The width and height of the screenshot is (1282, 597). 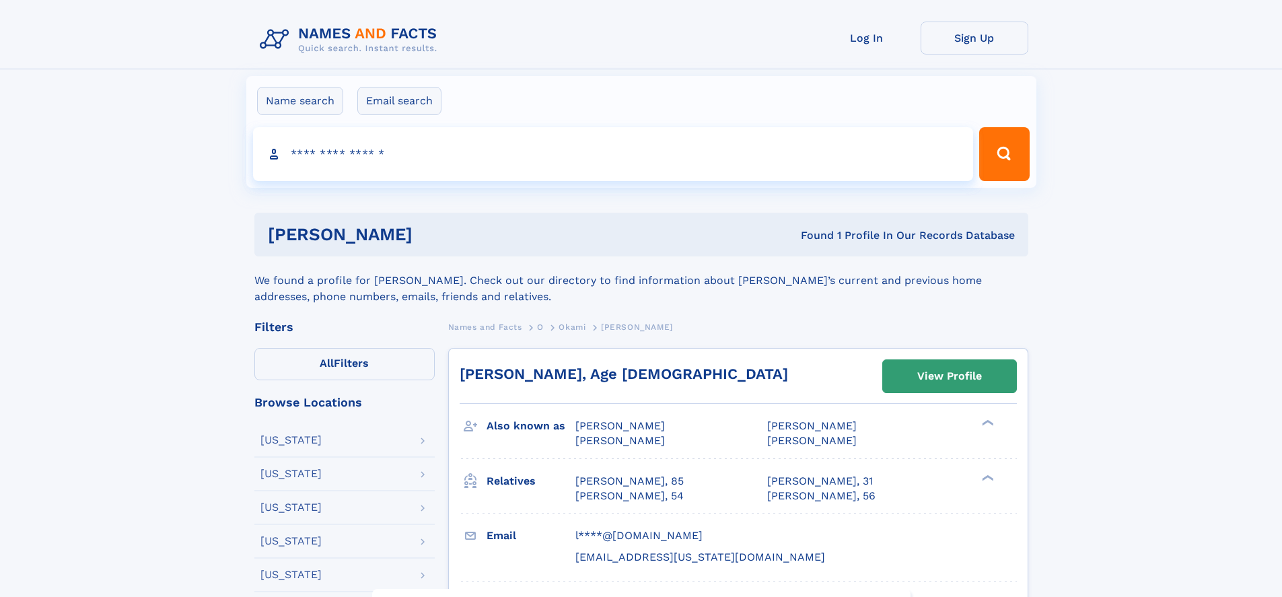 What do you see at coordinates (531, 481) in the screenshot?
I see `h3: Relatives` at bounding box center [531, 481].